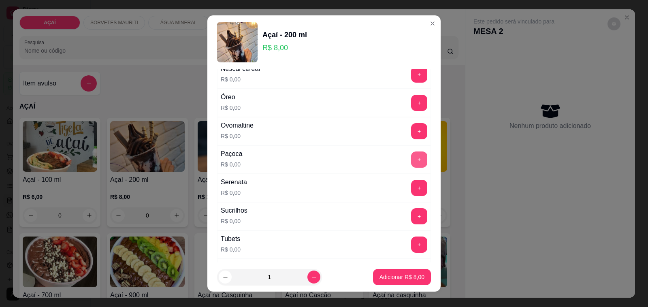  I want to click on button: Close, so click(433, 23).